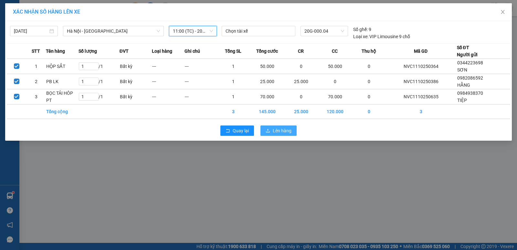  I want to click on span: CR, so click(301, 51).